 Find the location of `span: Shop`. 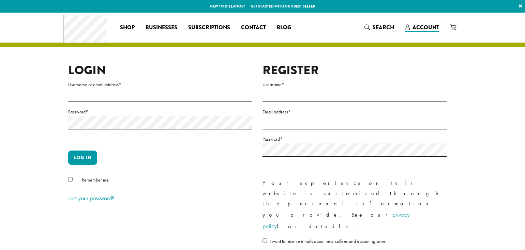

span: Shop is located at coordinates (127, 28).